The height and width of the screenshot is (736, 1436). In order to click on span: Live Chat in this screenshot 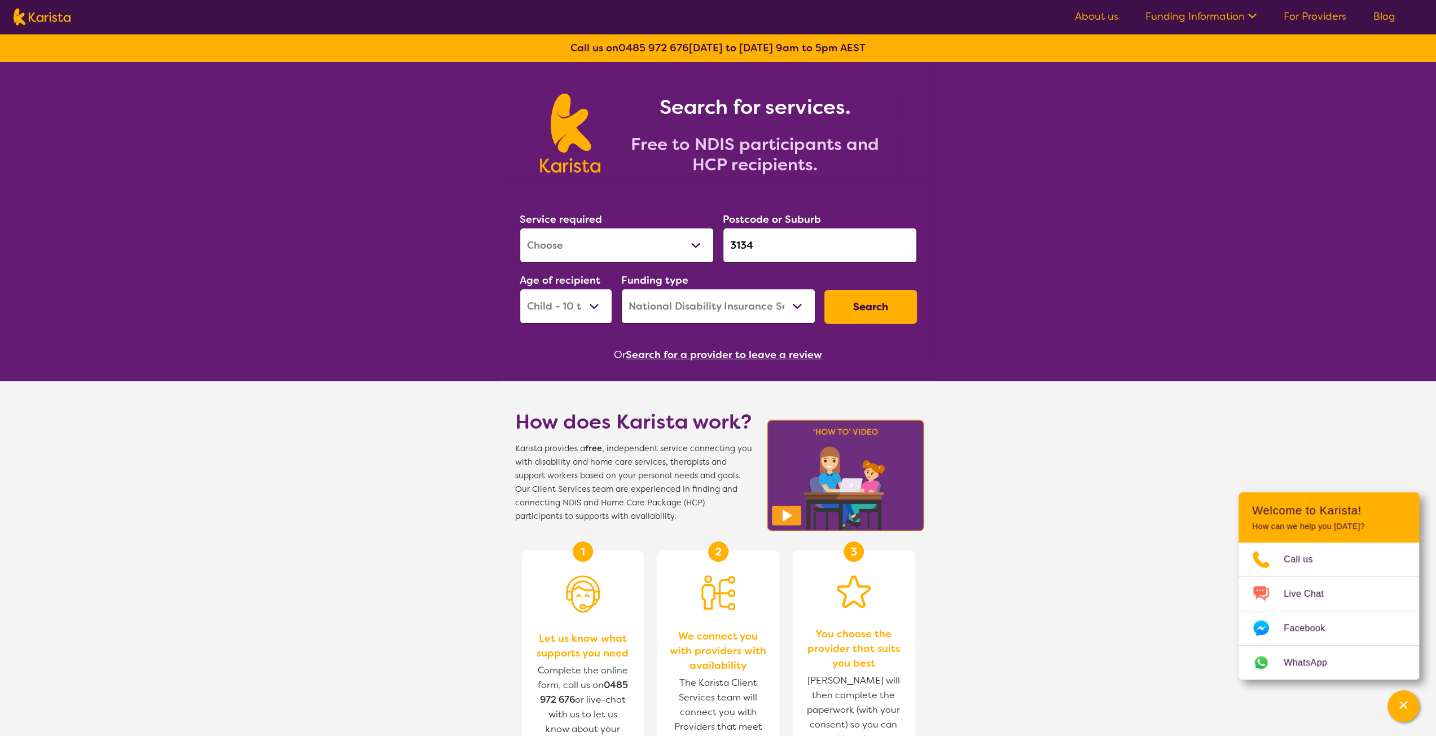, I will do `click(1310, 594)`.